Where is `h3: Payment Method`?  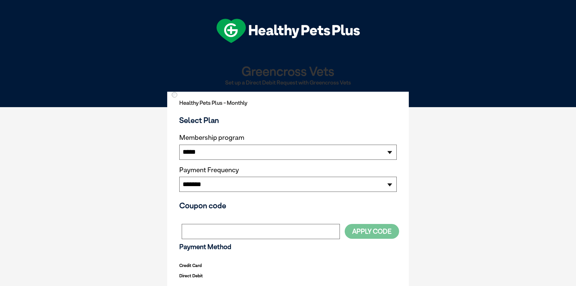
h3: Payment Method is located at coordinates (288, 247).